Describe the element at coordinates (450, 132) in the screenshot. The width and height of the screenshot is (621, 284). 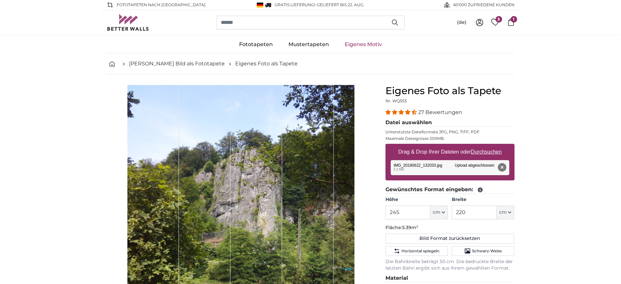
I see `p: Unterstützte Dateiformate JPG, PNG, TIFF, PDF.` at that location.